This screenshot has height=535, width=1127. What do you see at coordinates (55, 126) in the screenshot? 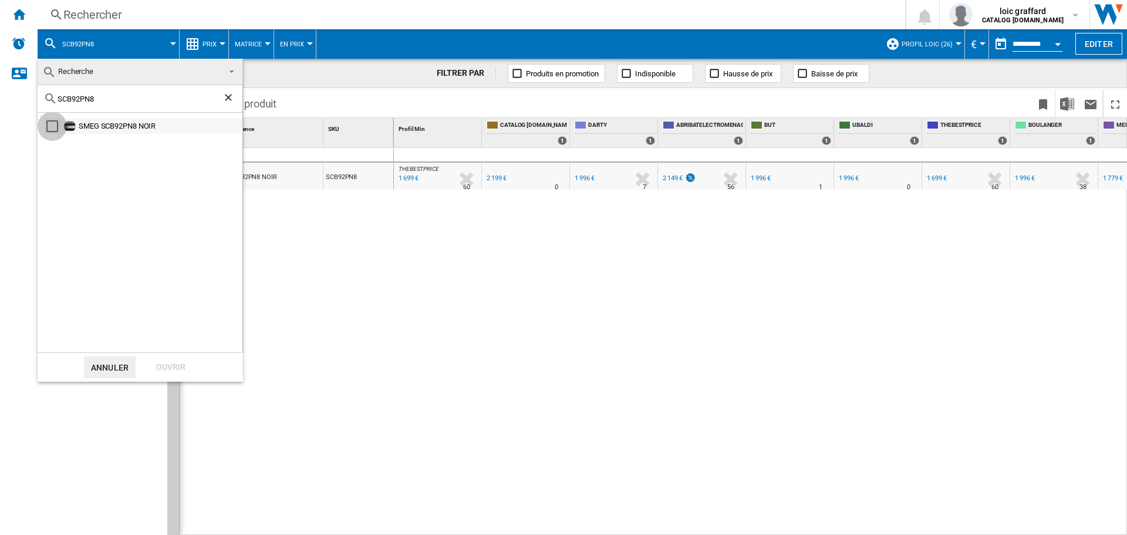
I see `md-checkbox: Select` at bounding box center [55, 126].